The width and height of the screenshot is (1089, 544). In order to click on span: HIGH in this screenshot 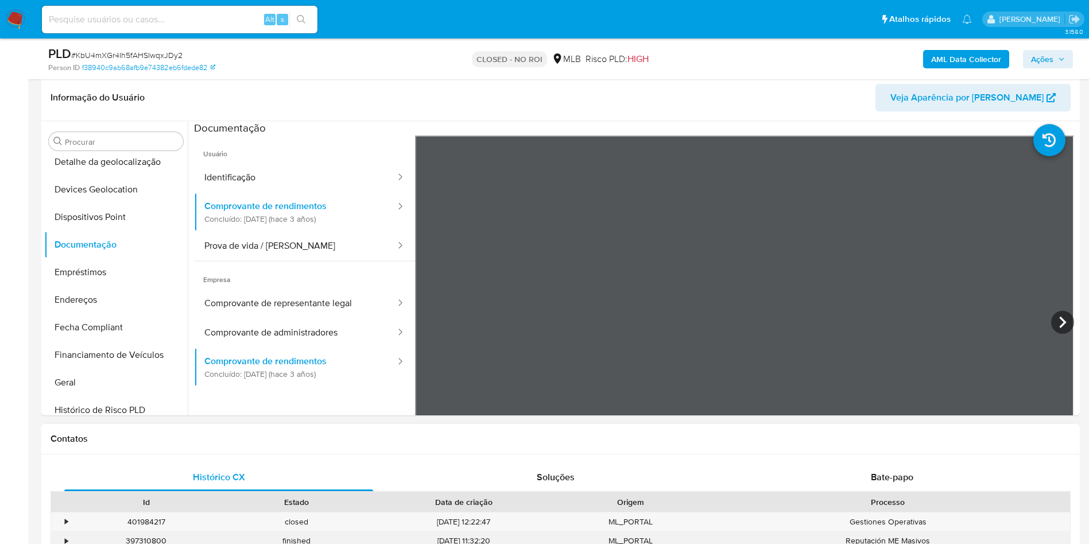, I will do `click(638, 59)`.